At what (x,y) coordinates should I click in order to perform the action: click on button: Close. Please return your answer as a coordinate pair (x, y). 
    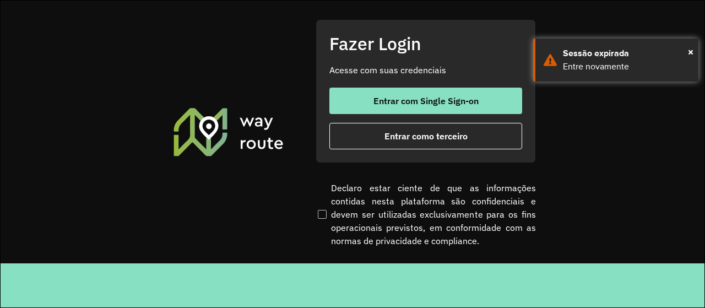
    Looking at the image, I should click on (691, 52).